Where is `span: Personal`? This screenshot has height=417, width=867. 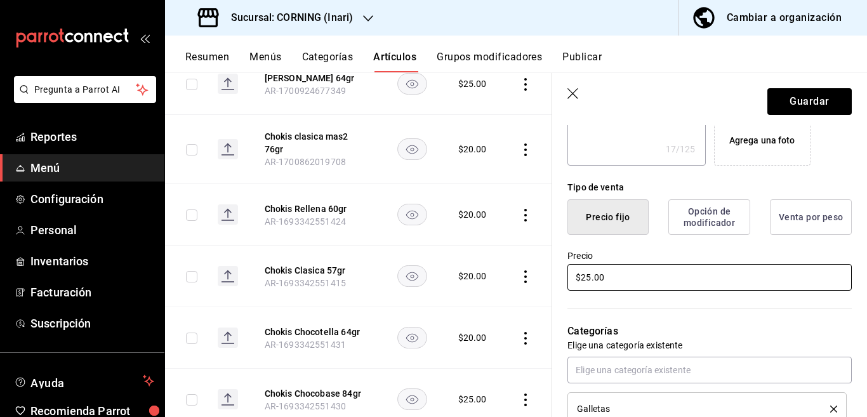
span: Personal is located at coordinates (92, 230).